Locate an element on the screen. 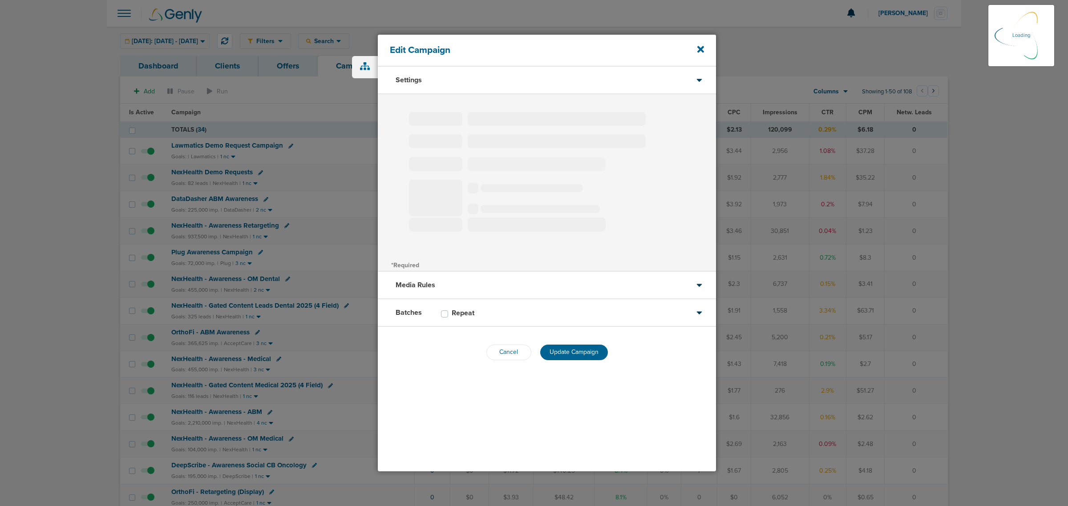 This screenshot has width=1068, height=506. h4: Edit Campaign is located at coordinates (531, 50).